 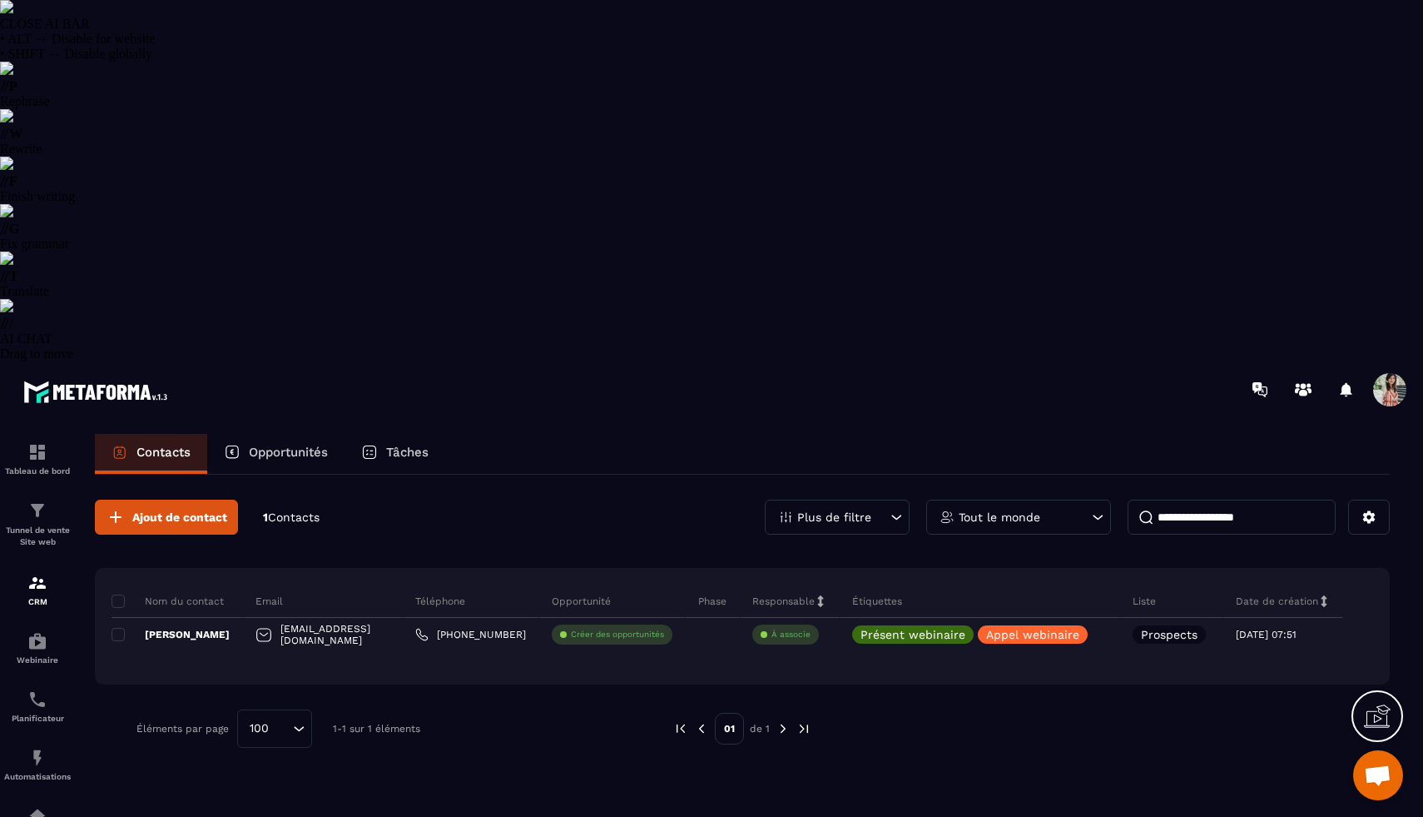 What do you see at coordinates (1277, 601) in the screenshot?
I see `p: Date de création` at bounding box center [1277, 601].